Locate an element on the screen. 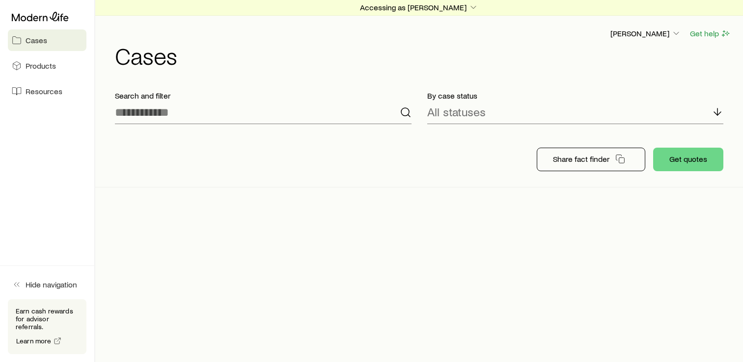  span: Hide navigation is located at coordinates (51, 285).